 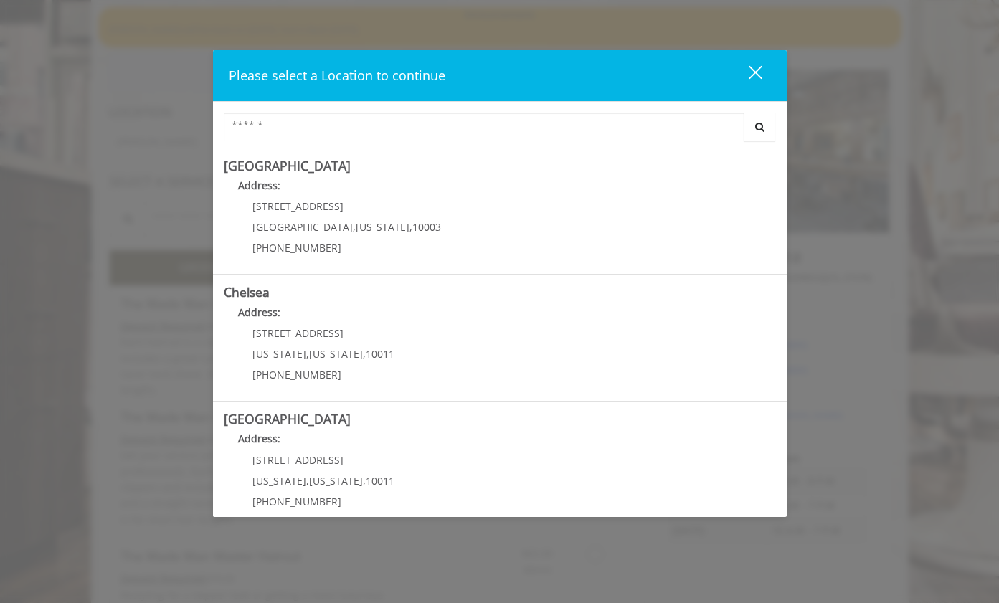 I want to click on span: 10003, so click(x=427, y=227).